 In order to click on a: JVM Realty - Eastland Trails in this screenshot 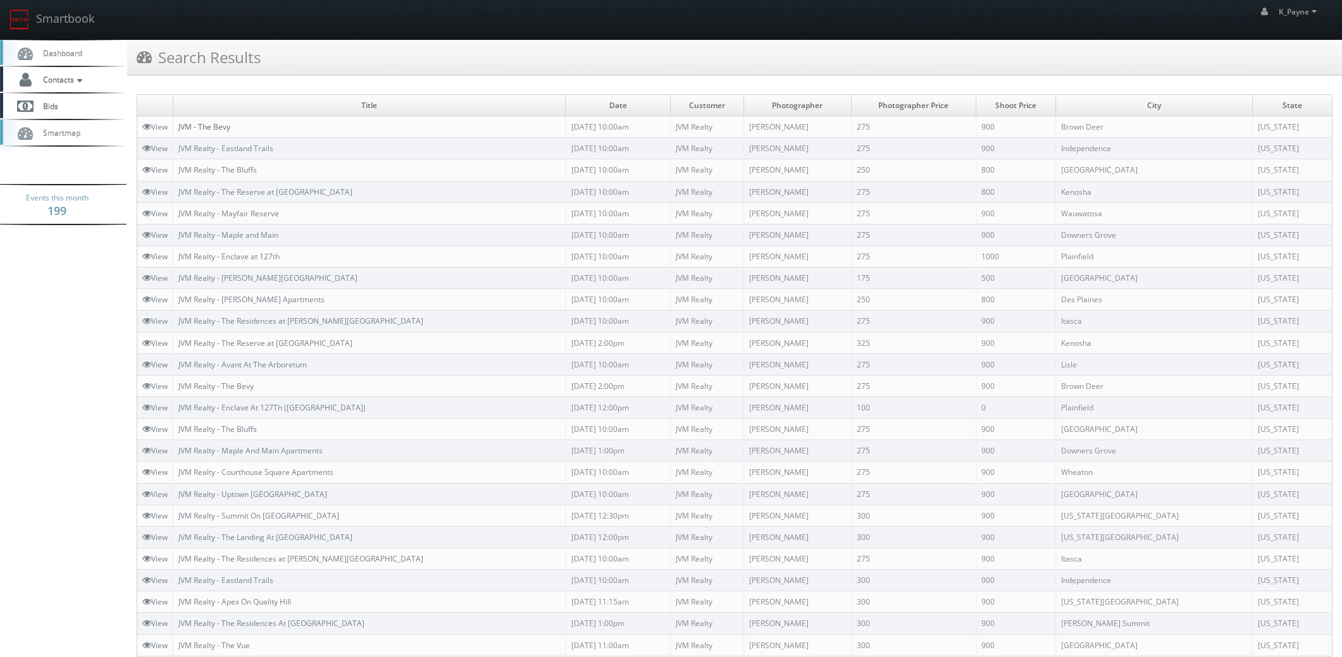, I will do `click(226, 148)`.